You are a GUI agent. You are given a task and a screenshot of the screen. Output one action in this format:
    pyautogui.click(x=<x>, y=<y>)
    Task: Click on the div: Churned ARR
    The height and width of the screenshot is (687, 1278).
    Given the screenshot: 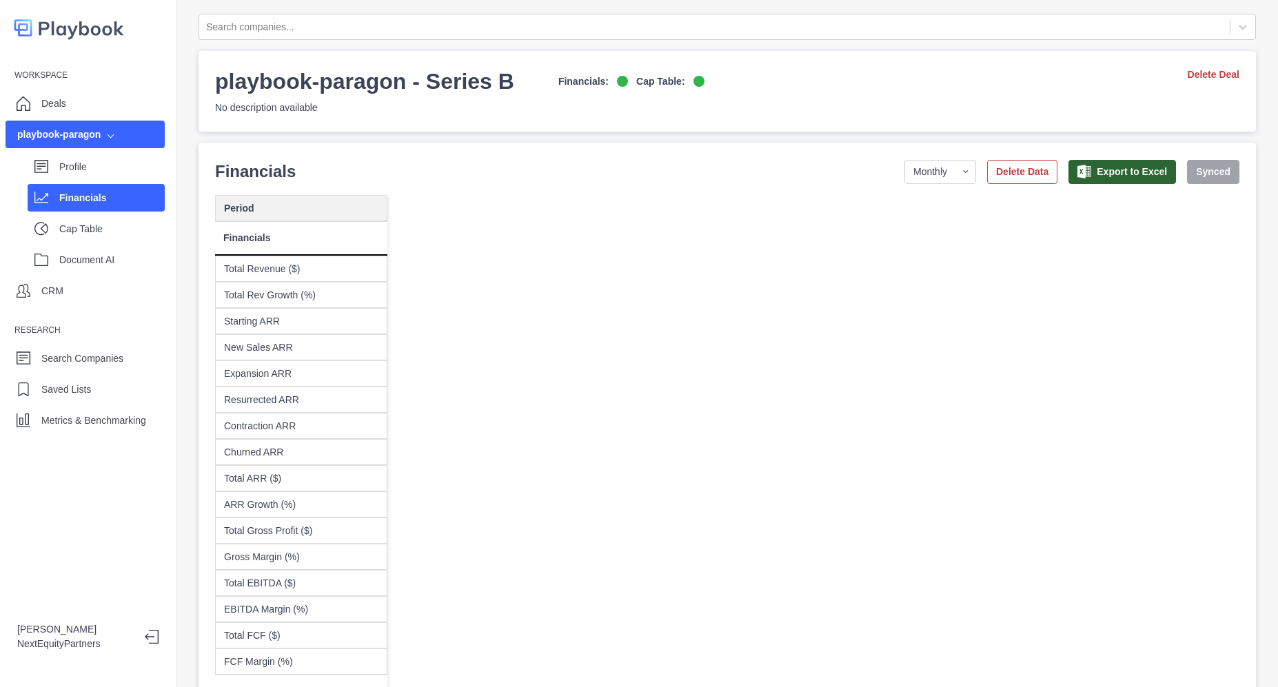 What is the action you would take?
    pyautogui.click(x=301, y=452)
    